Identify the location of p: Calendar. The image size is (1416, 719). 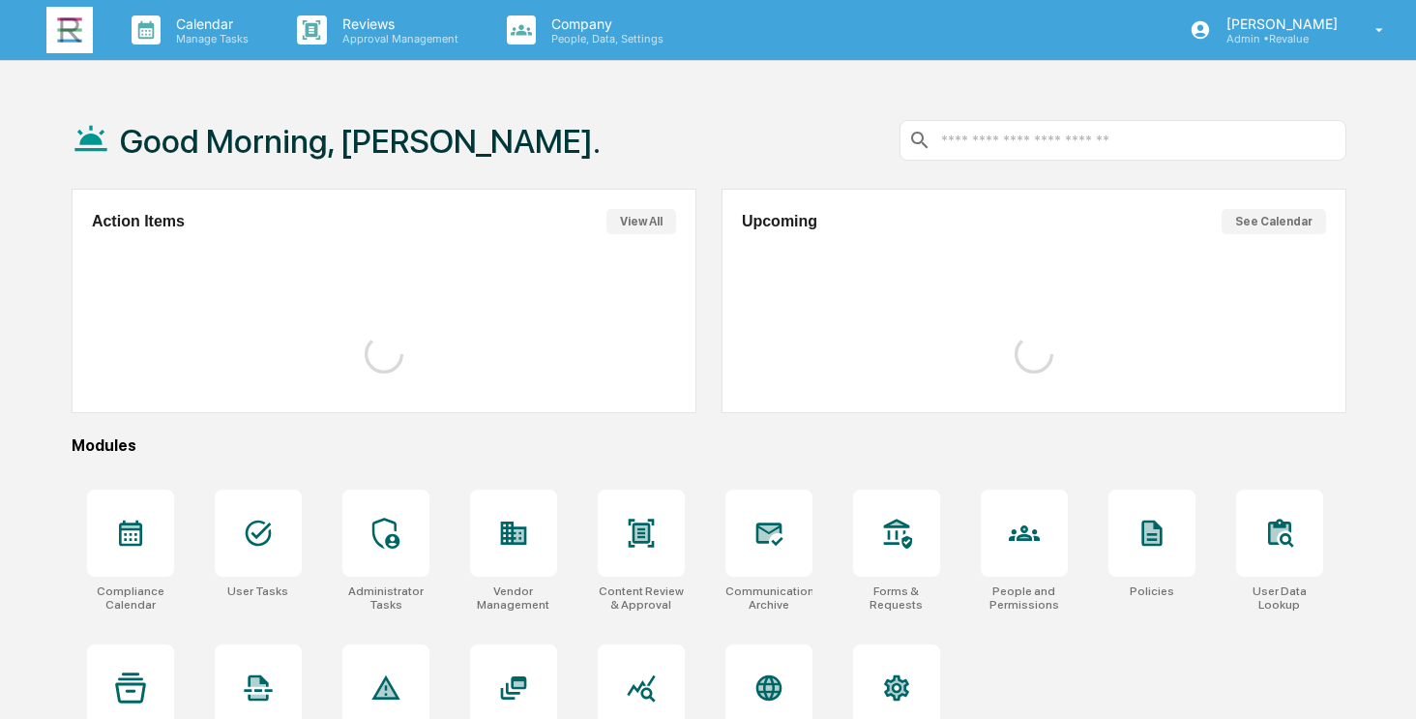
(209, 23).